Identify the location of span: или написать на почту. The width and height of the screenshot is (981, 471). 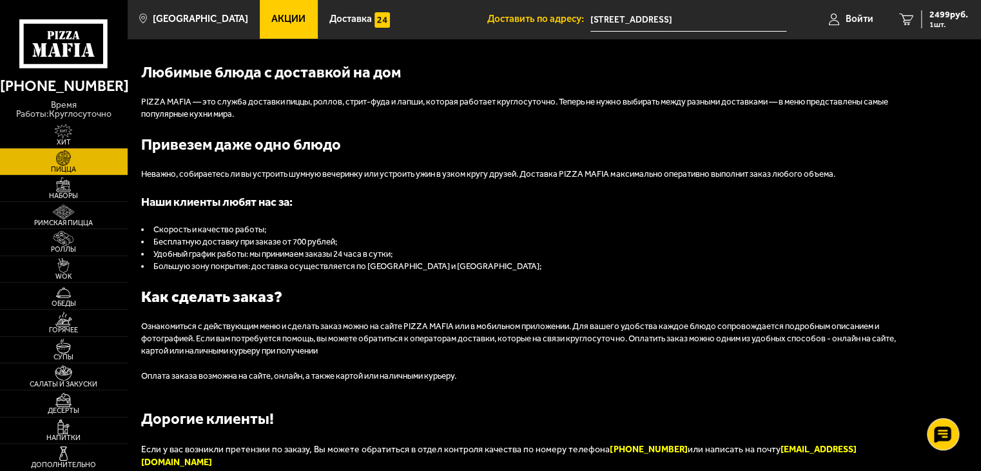
(498, 455).